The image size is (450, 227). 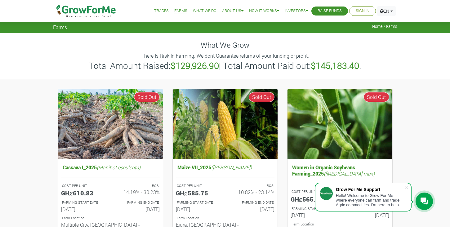 I want to click on div: Hello! Welcome to Grow For Me where everyone can farm and trade Agric commodities. I'm here to help., so click(x=371, y=200).